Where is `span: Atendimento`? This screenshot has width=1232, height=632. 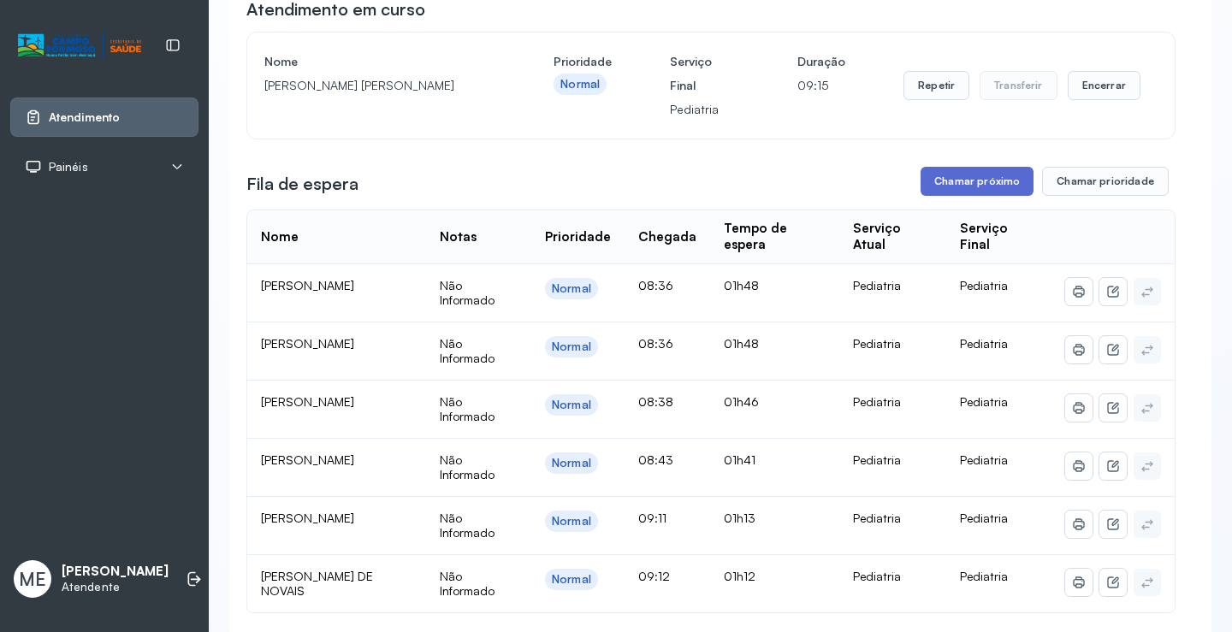 span: Atendimento is located at coordinates (84, 117).